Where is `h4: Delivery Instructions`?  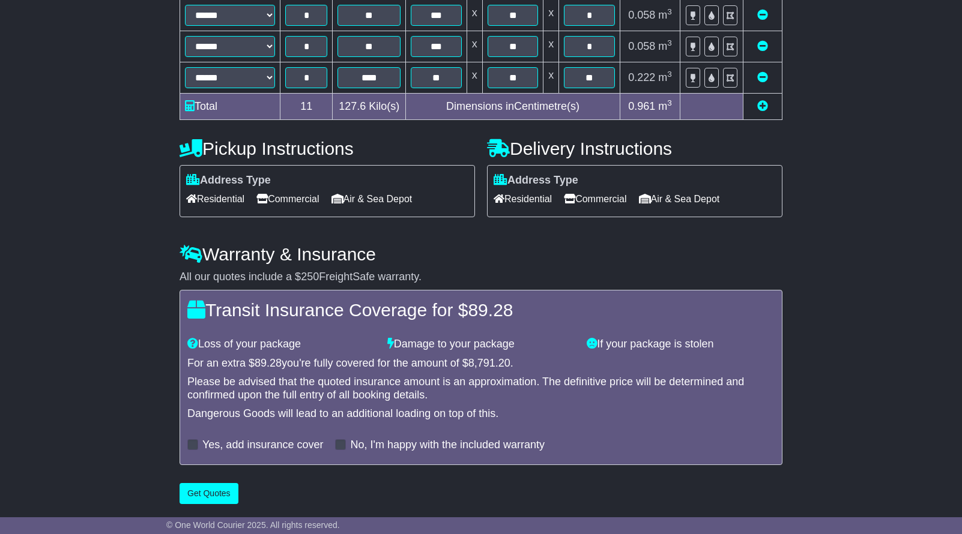
h4: Delivery Instructions is located at coordinates (635, 148).